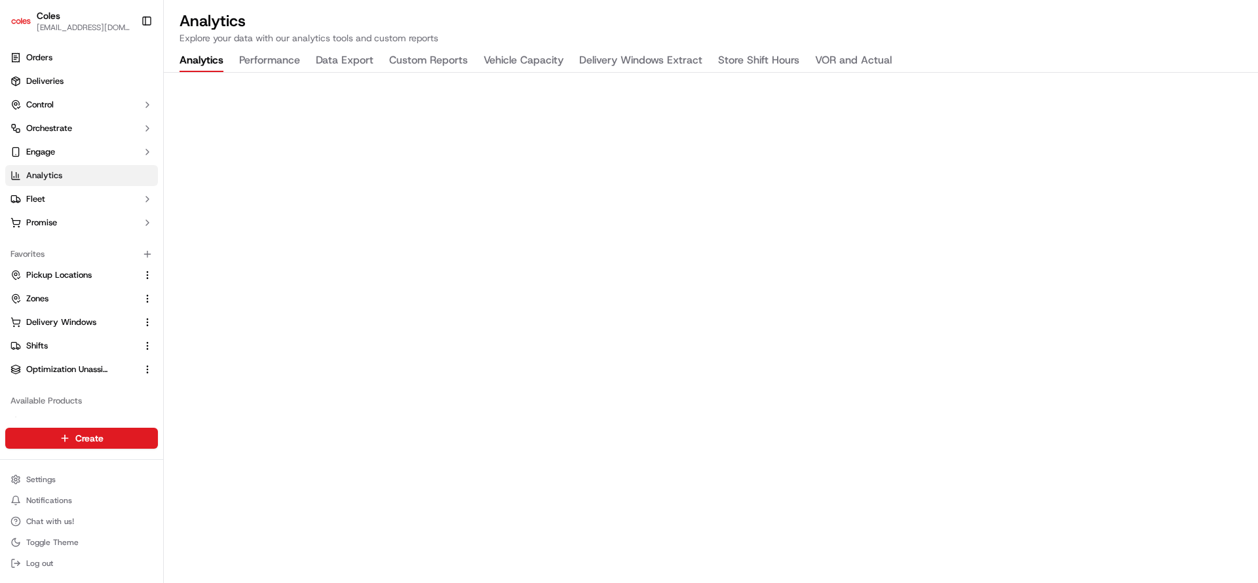 The width and height of the screenshot is (1258, 583). Describe the element at coordinates (49, 128) in the screenshot. I see `span: Orchestrate` at that location.